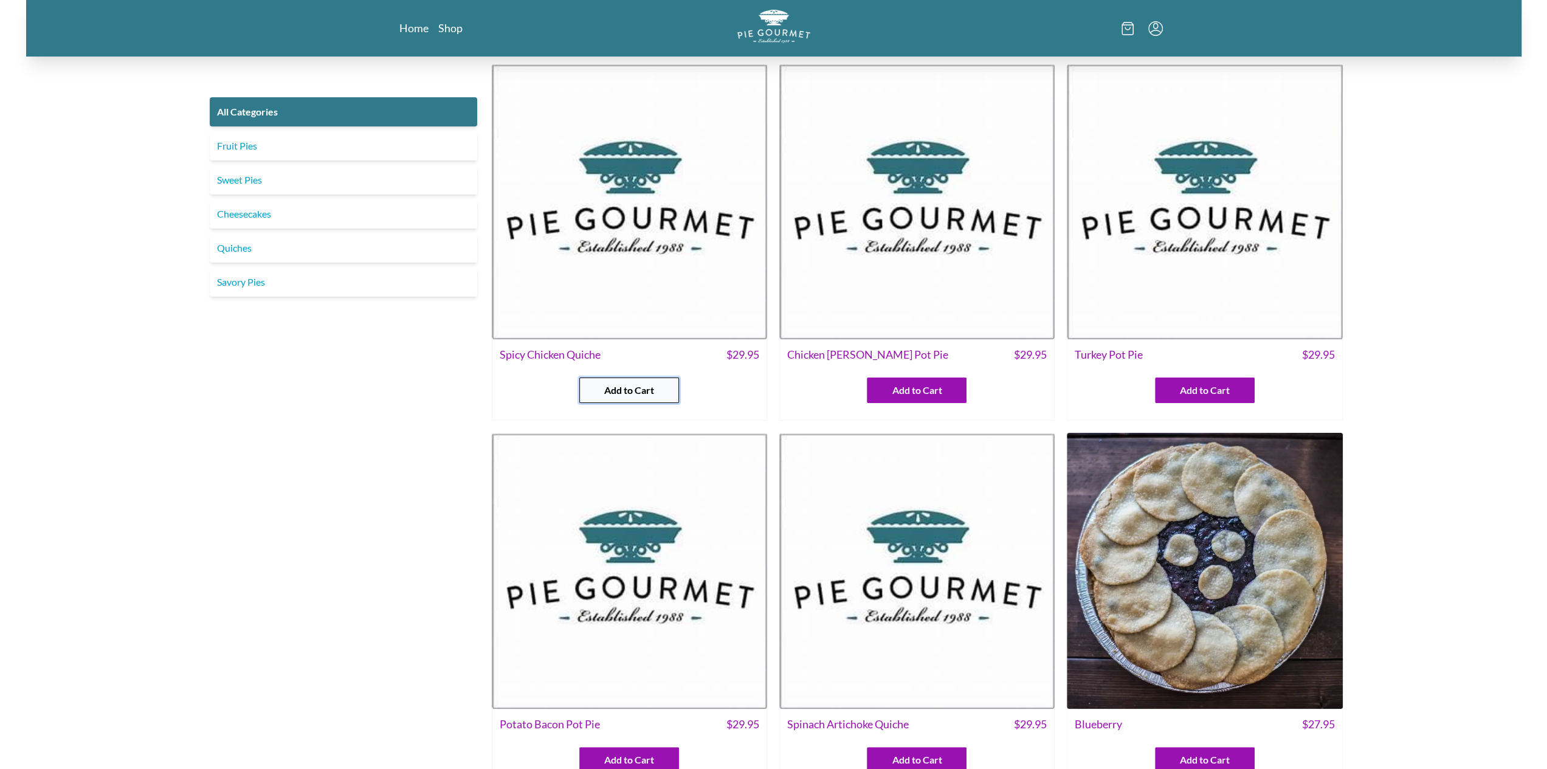 This screenshot has height=769, width=1547. What do you see at coordinates (917, 201) in the screenshot?
I see `a: Chicken Curry Pot Pie` at bounding box center [917, 201].